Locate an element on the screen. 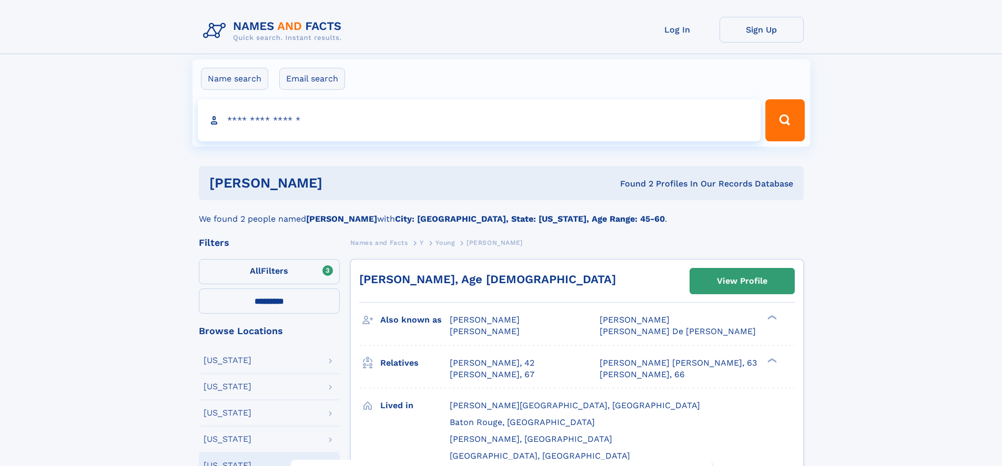  h3: Relatives is located at coordinates (415, 363).